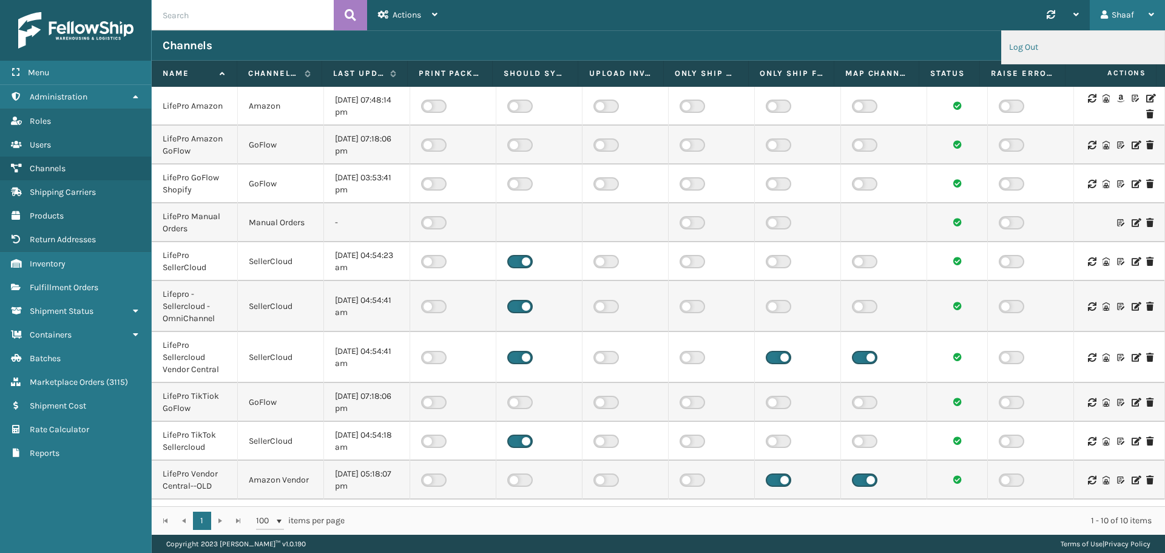 The image size is (1165, 553). I want to click on span: Return Addresses, so click(62, 239).